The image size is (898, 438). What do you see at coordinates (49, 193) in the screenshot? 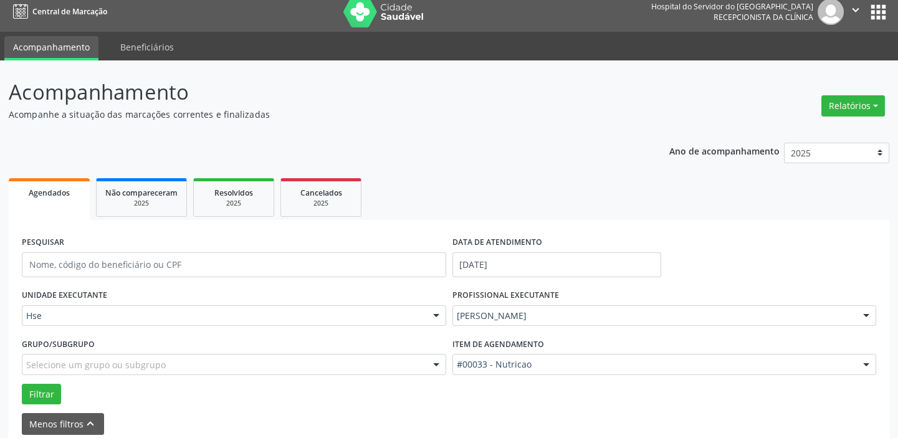
I see `span: Agendados` at bounding box center [49, 193].